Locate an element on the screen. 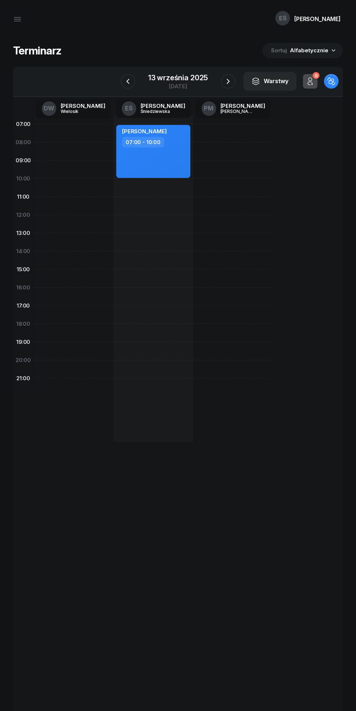 This screenshot has height=711, width=356. span: DW is located at coordinates (49, 108).